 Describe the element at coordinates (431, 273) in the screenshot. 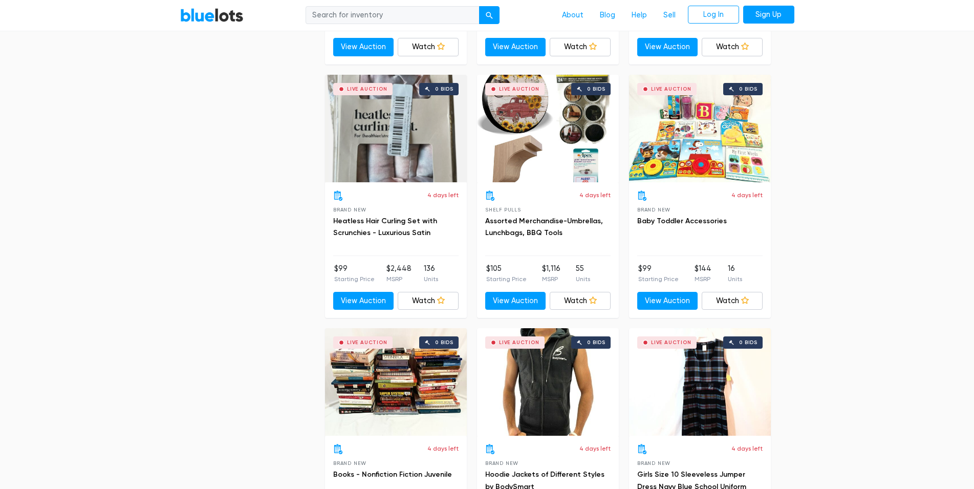

I see `li: 136` at that location.